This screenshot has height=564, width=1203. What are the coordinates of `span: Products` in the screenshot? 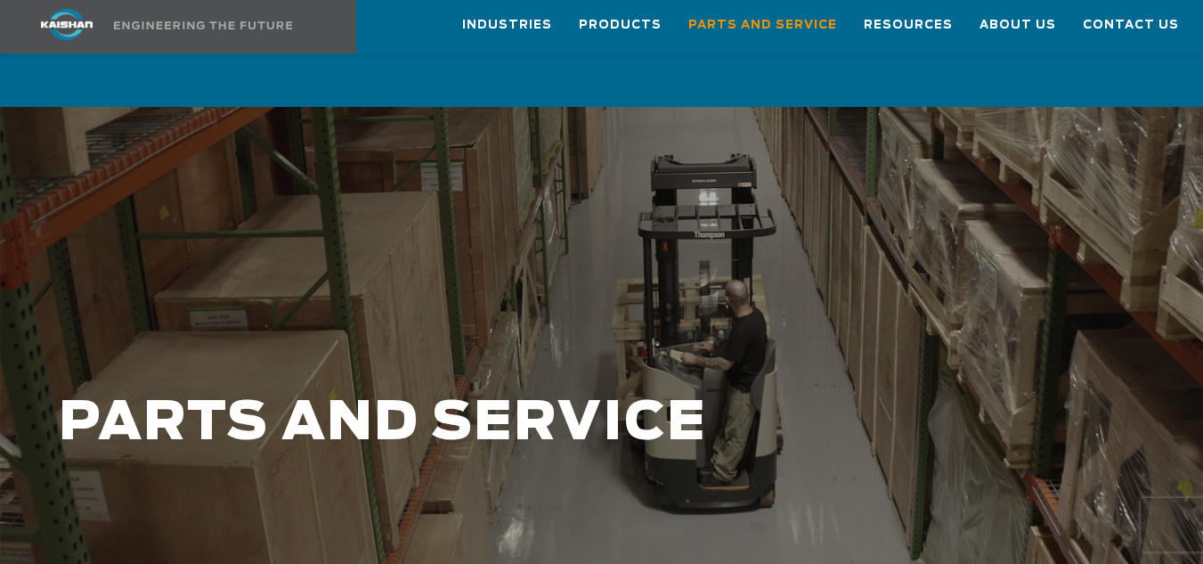 It's located at (620, 25).